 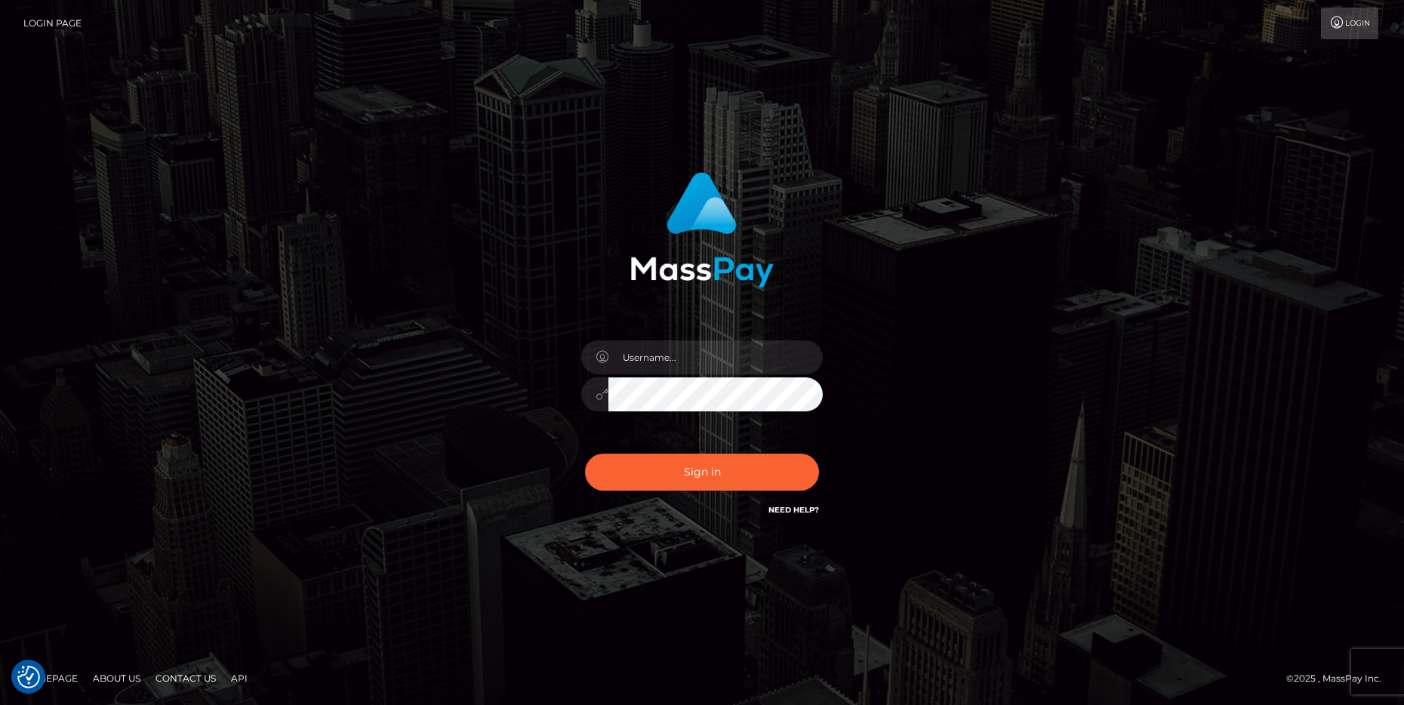 What do you see at coordinates (1349, 23) in the screenshot?
I see `a: Login` at bounding box center [1349, 23].